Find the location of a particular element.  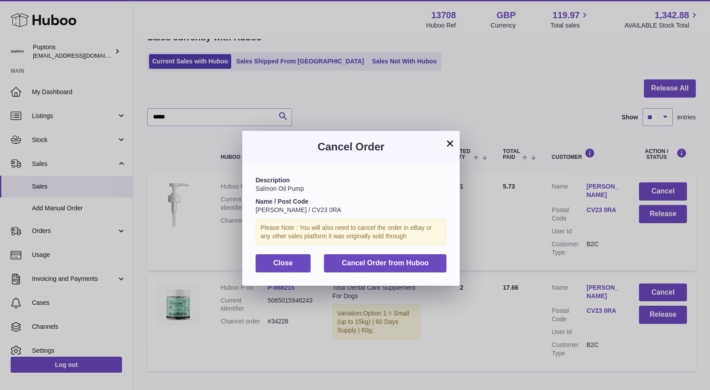

h3: Cancel Order is located at coordinates (351, 147).